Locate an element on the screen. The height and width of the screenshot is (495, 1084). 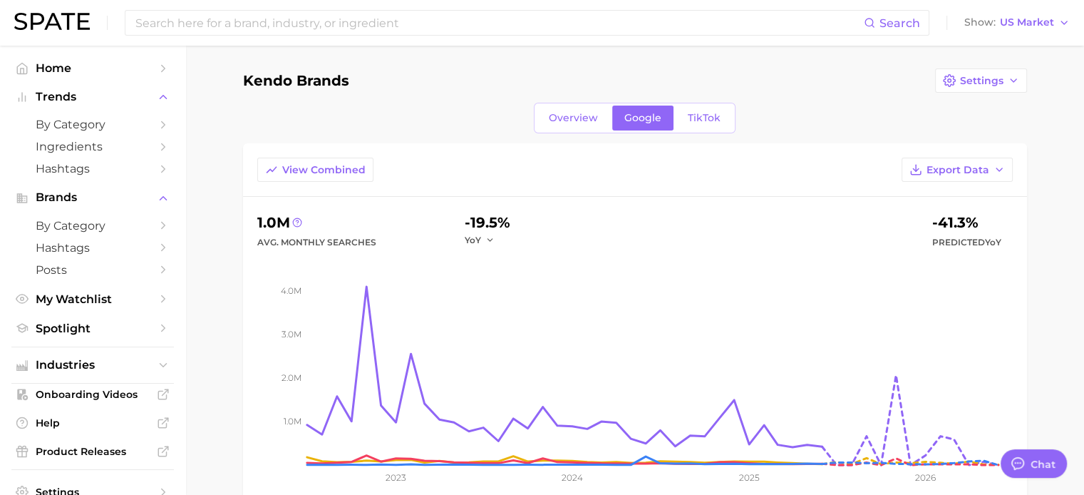
span: TikTok is located at coordinates (704, 118).